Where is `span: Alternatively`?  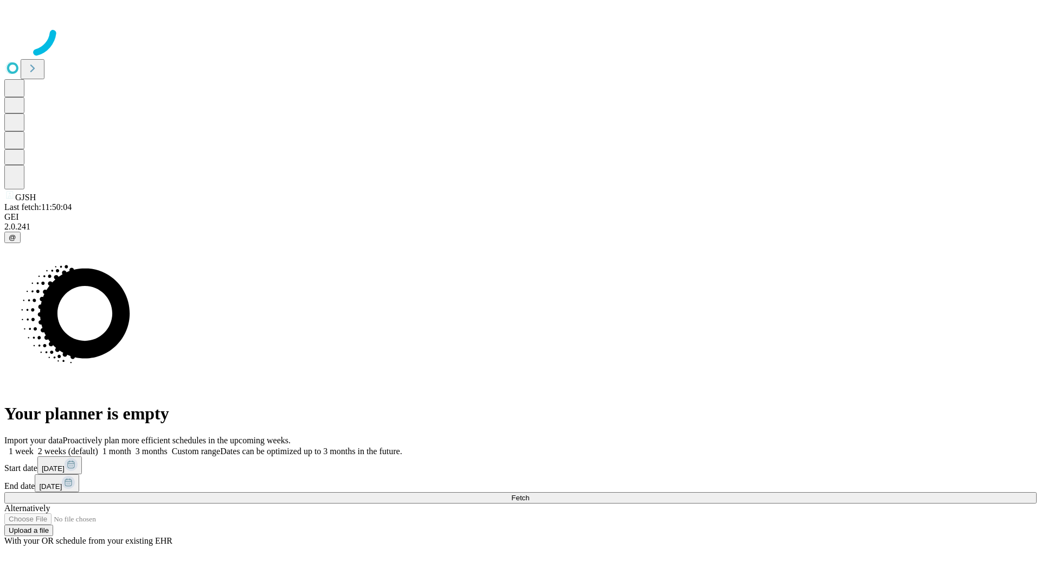 span: Alternatively is located at coordinates (27, 508).